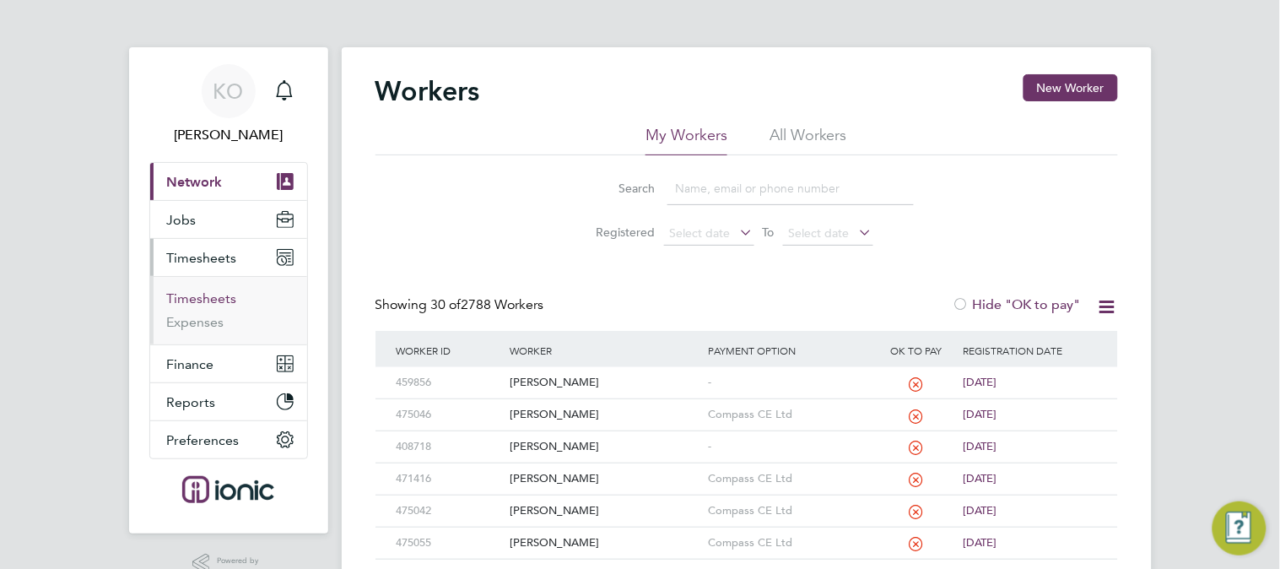 This screenshot has width=1280, height=569. Describe the element at coordinates (203, 440) in the screenshot. I see `span: Preferences` at that location.